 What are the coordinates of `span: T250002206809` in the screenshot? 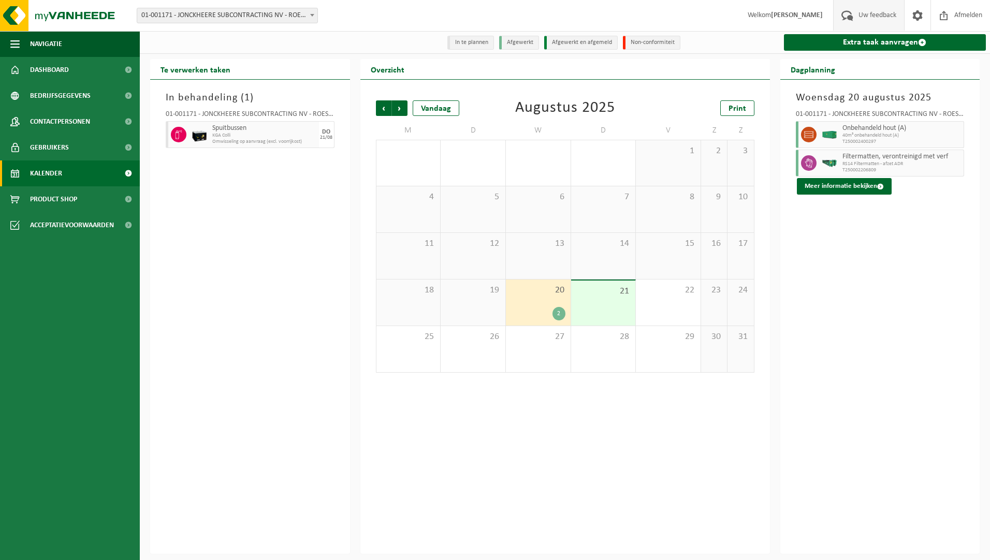 It's located at (902, 170).